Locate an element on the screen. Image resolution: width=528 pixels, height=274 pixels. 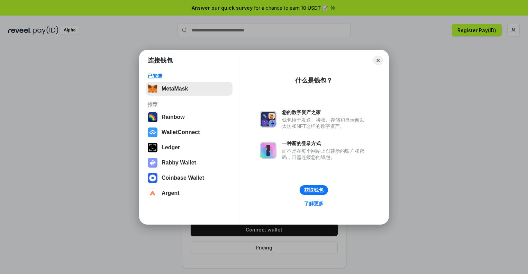
button: Rabby Wallet is located at coordinates (189, 163).